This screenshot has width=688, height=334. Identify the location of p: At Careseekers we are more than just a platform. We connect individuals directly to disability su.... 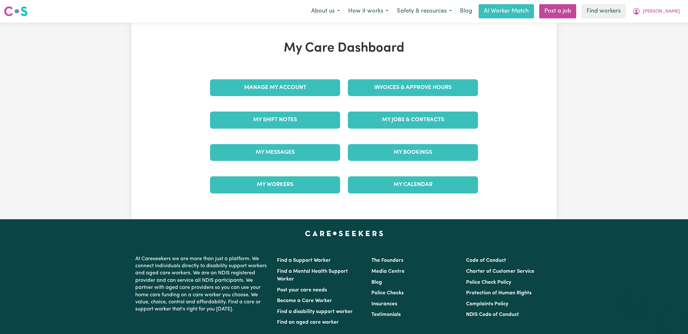
(202, 284).